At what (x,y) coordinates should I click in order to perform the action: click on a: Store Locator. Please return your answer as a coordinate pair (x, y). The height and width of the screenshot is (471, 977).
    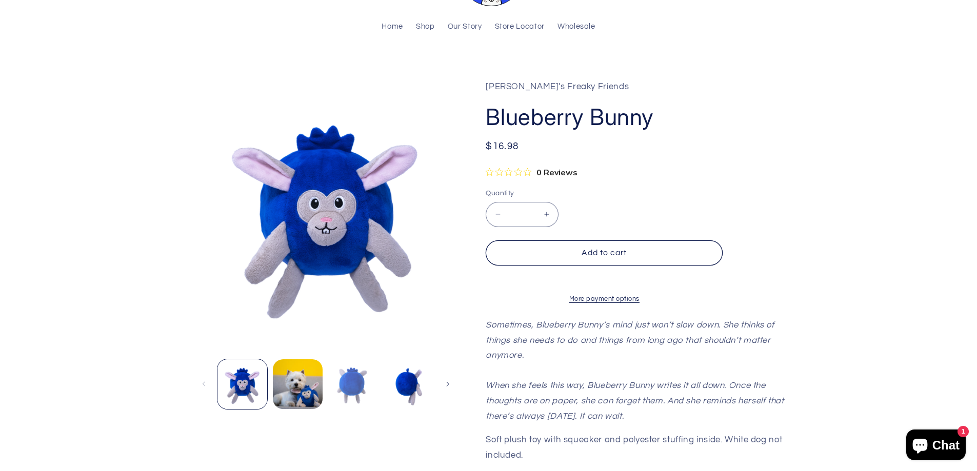
    Looking at the image, I should click on (519, 27).